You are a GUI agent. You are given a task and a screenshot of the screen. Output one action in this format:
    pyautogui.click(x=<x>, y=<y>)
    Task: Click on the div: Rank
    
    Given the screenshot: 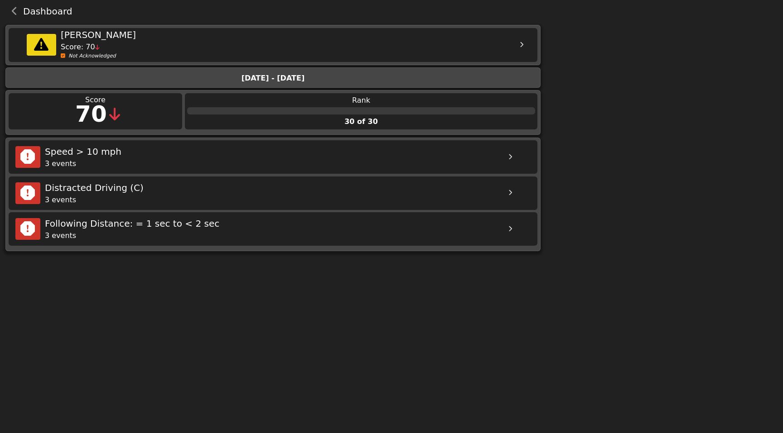 What is the action you would take?
    pyautogui.click(x=361, y=101)
    